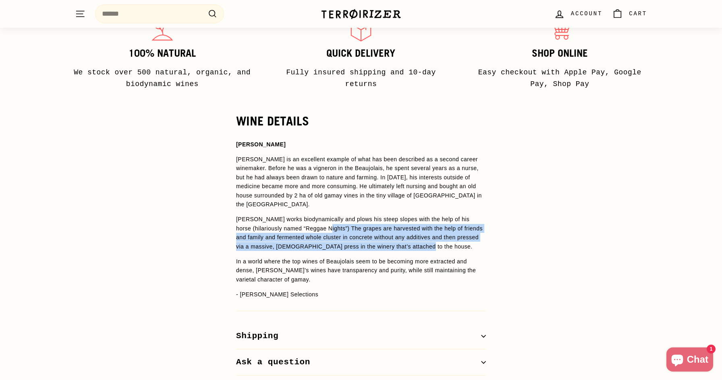  Describe the element at coordinates (361, 363) in the screenshot. I see `button: Ask a question` at that location.